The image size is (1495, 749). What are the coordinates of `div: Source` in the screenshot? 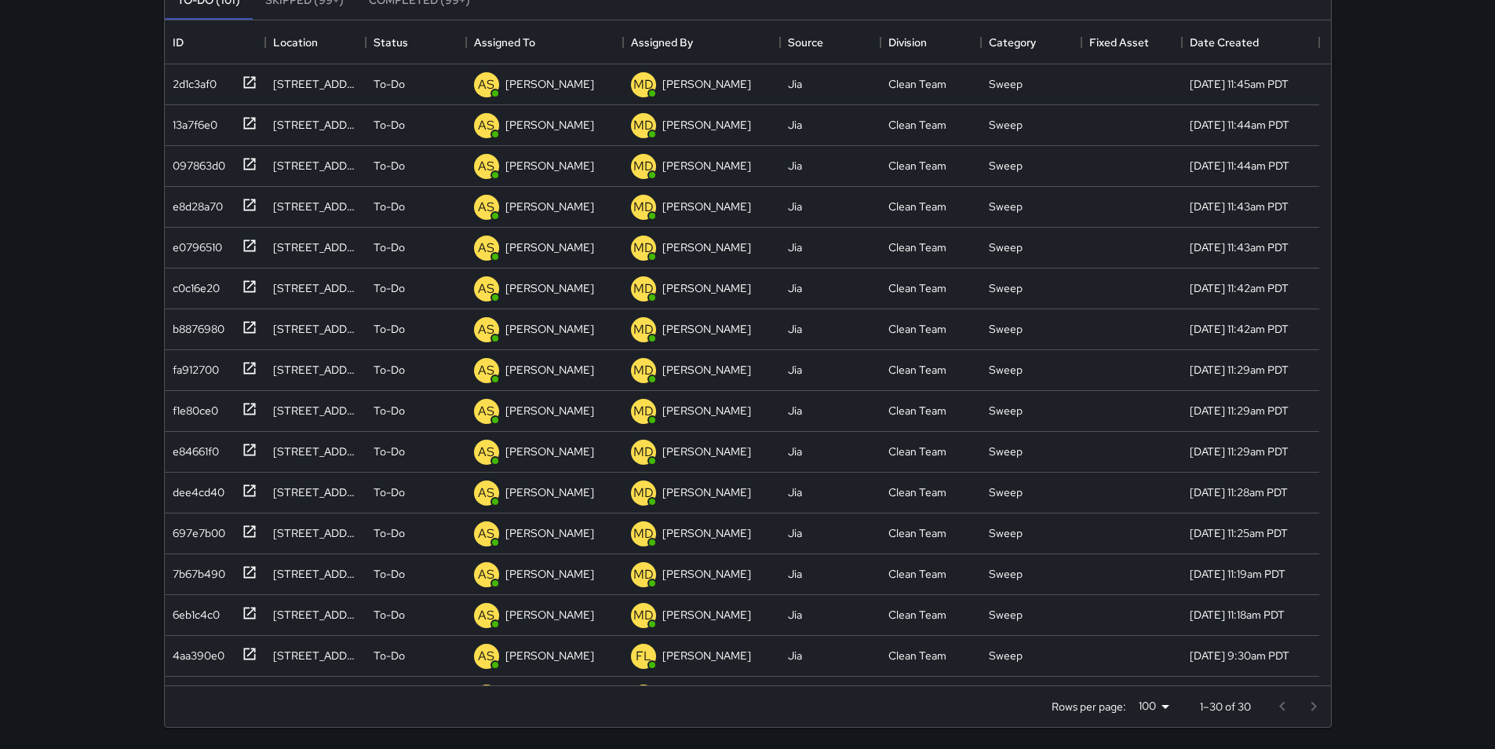 It's located at (805, 42).